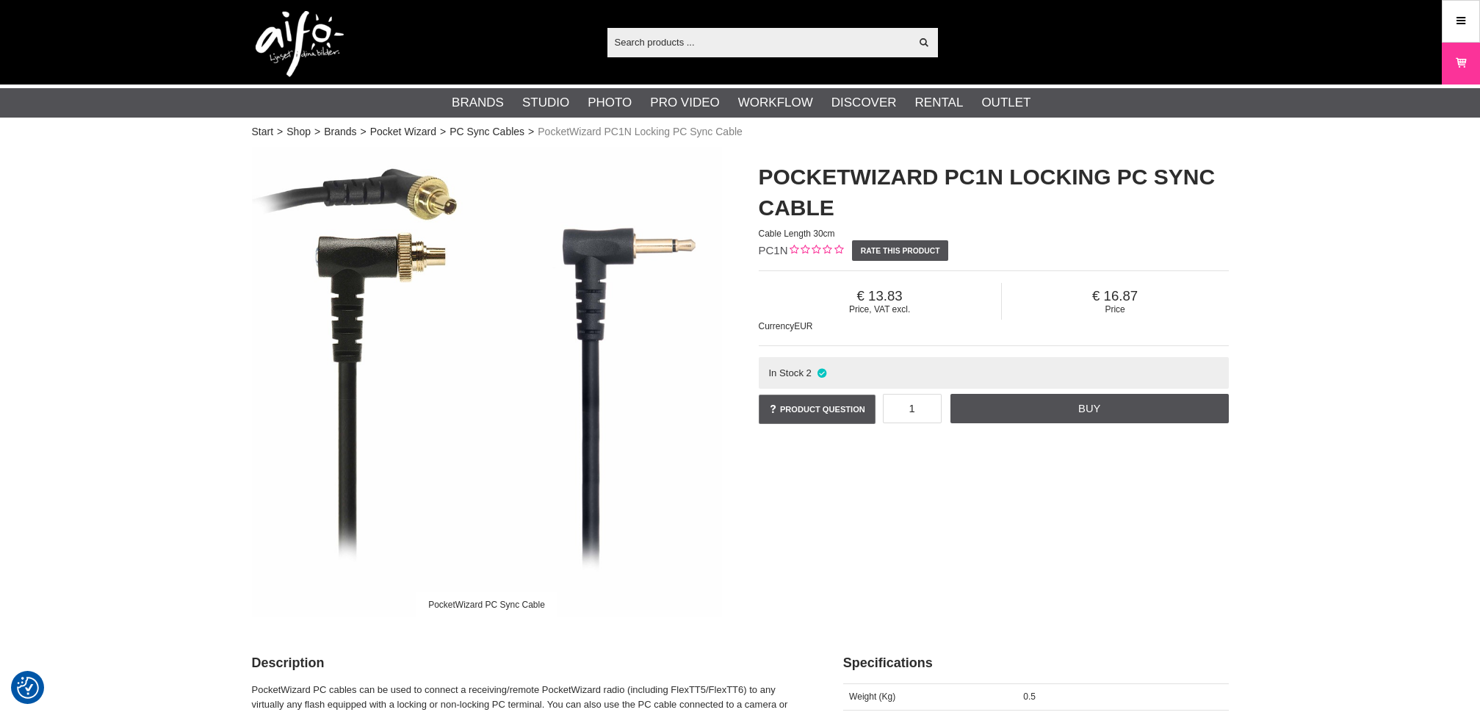  I want to click on a: Rate this product, so click(900, 251).